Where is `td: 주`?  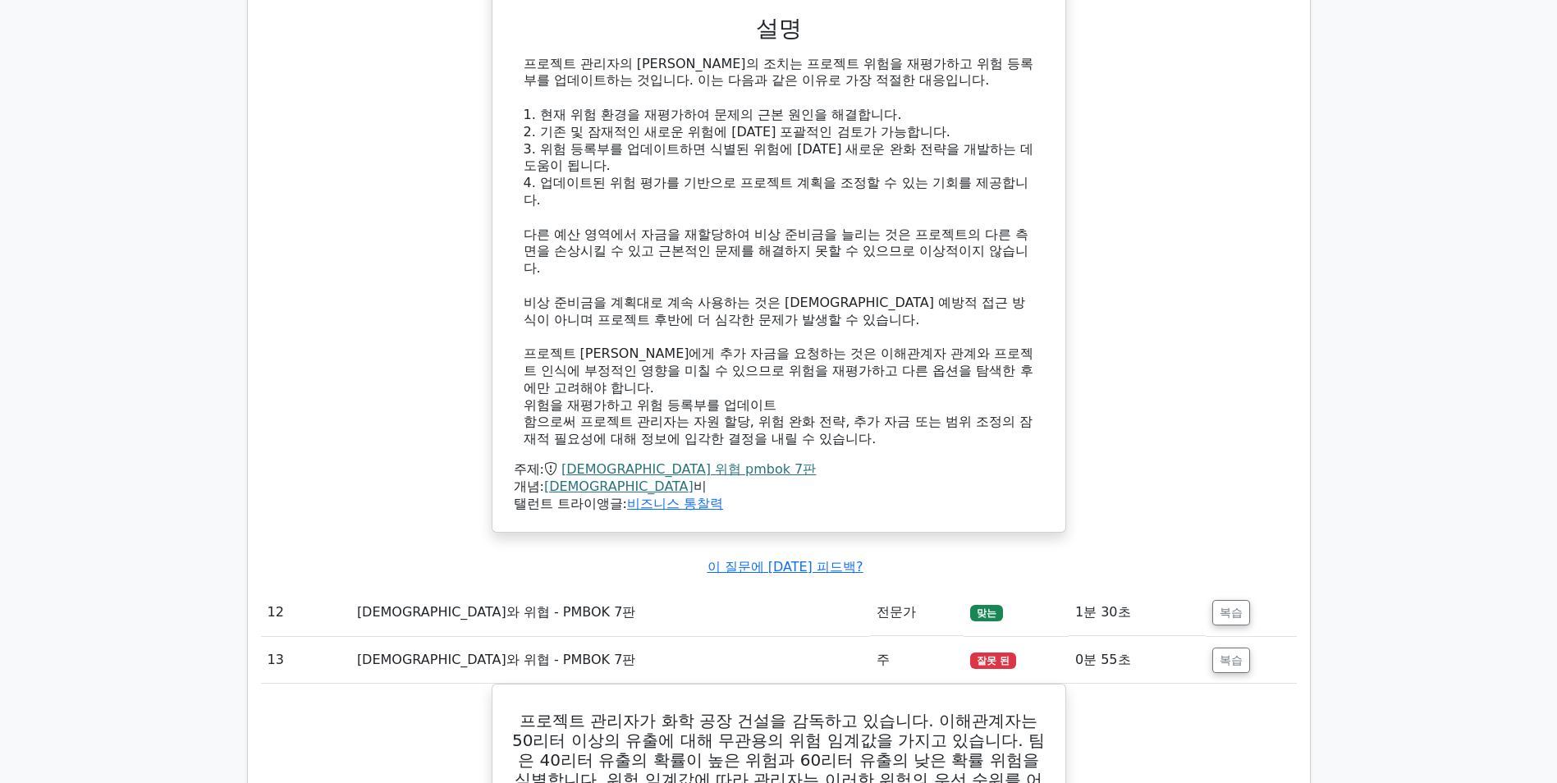 td: 주 is located at coordinates (917, 660).